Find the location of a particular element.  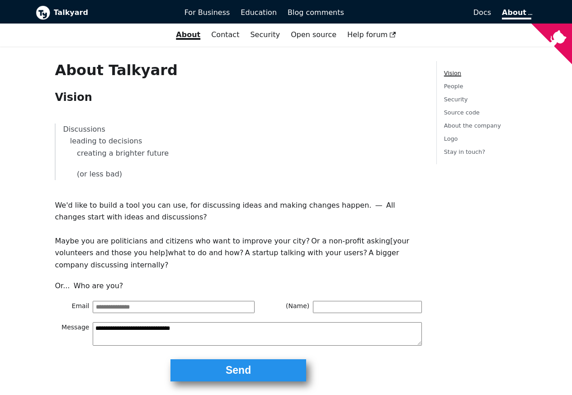

span: Education is located at coordinates (259, 12).